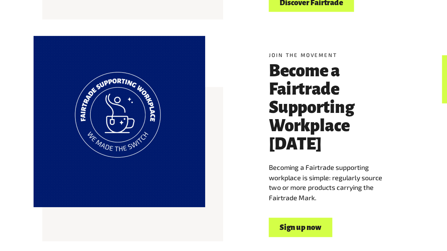 The width and height of the screenshot is (447, 251). What do you see at coordinates (311, 25) in the screenshot?
I see `a: Discover Fairtrade` at bounding box center [311, 25].